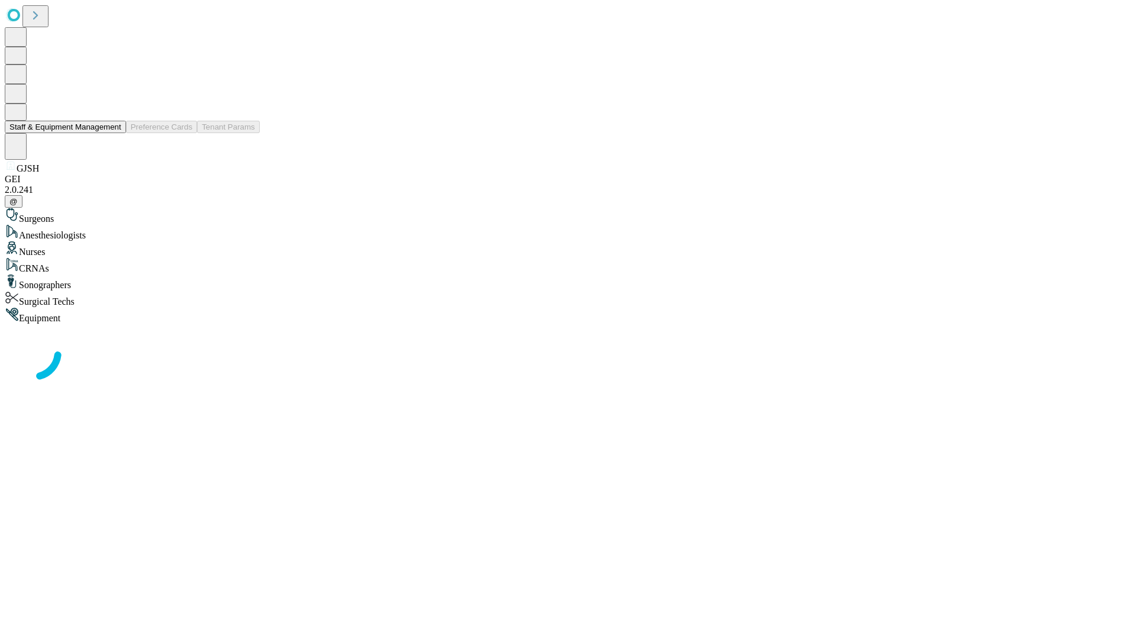 This screenshot has width=1136, height=639. What do you see at coordinates (568, 266) in the screenshot?
I see `div: CRNAs` at bounding box center [568, 266].